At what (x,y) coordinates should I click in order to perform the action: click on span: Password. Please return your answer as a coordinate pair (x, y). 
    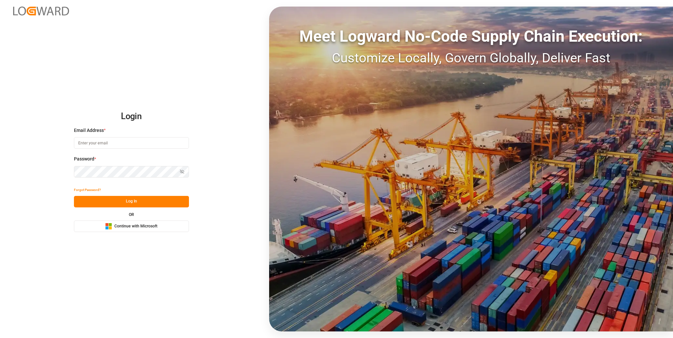
    Looking at the image, I should click on (84, 159).